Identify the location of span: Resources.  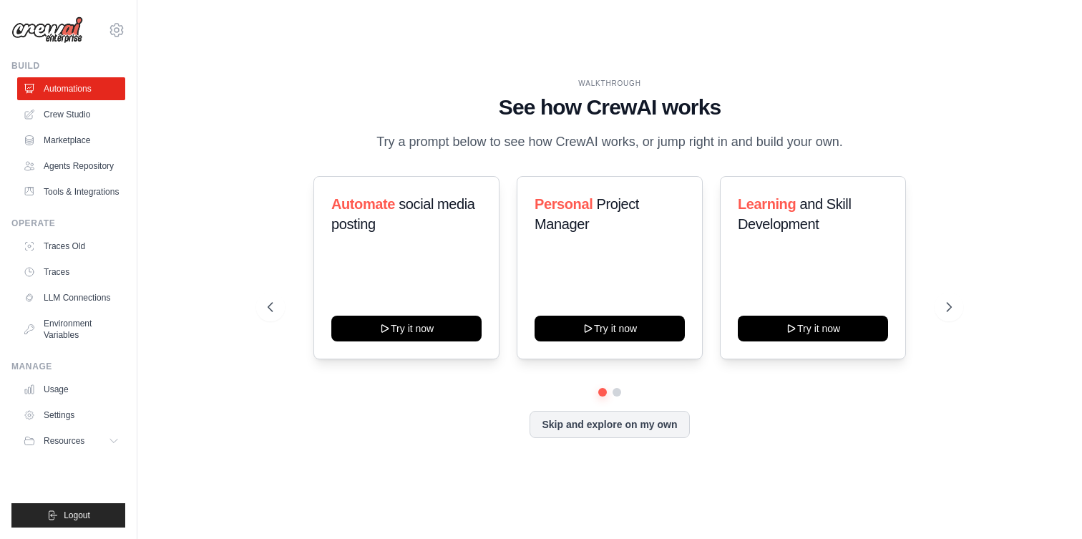
(64, 441).